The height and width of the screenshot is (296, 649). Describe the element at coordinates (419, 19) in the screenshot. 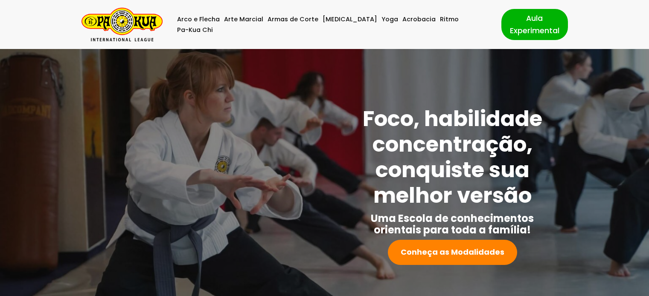

I see `a: Acrobacia` at that location.